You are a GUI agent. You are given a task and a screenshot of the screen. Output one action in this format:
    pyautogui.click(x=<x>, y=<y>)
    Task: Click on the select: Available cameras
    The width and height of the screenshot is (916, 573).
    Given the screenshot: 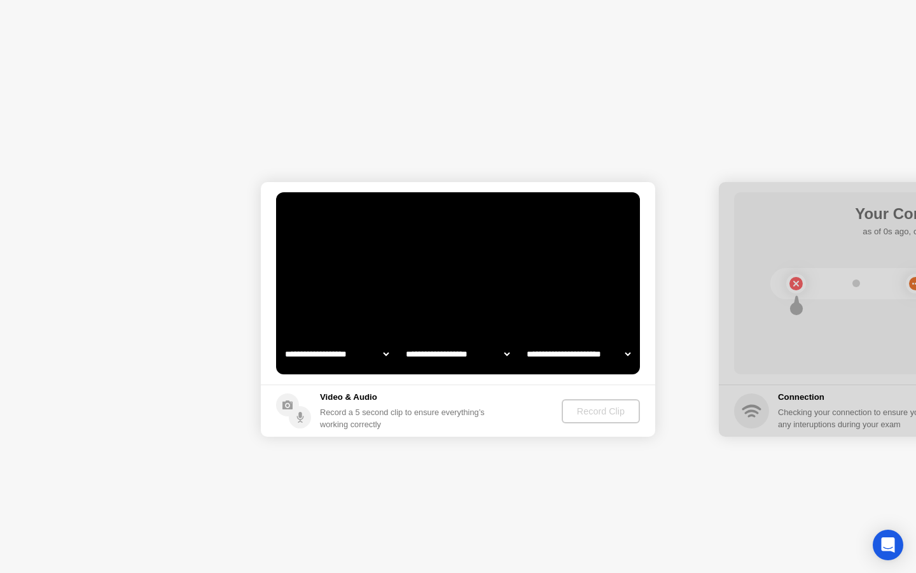 What is the action you would take?
    pyautogui.click(x=337, y=354)
    